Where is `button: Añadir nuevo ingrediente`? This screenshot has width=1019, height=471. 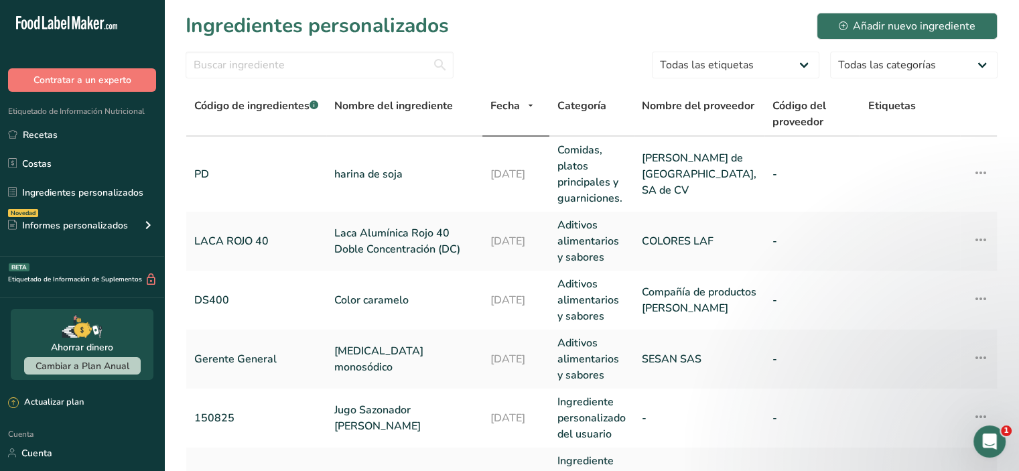
button: Añadir nuevo ingrediente is located at coordinates (907, 26).